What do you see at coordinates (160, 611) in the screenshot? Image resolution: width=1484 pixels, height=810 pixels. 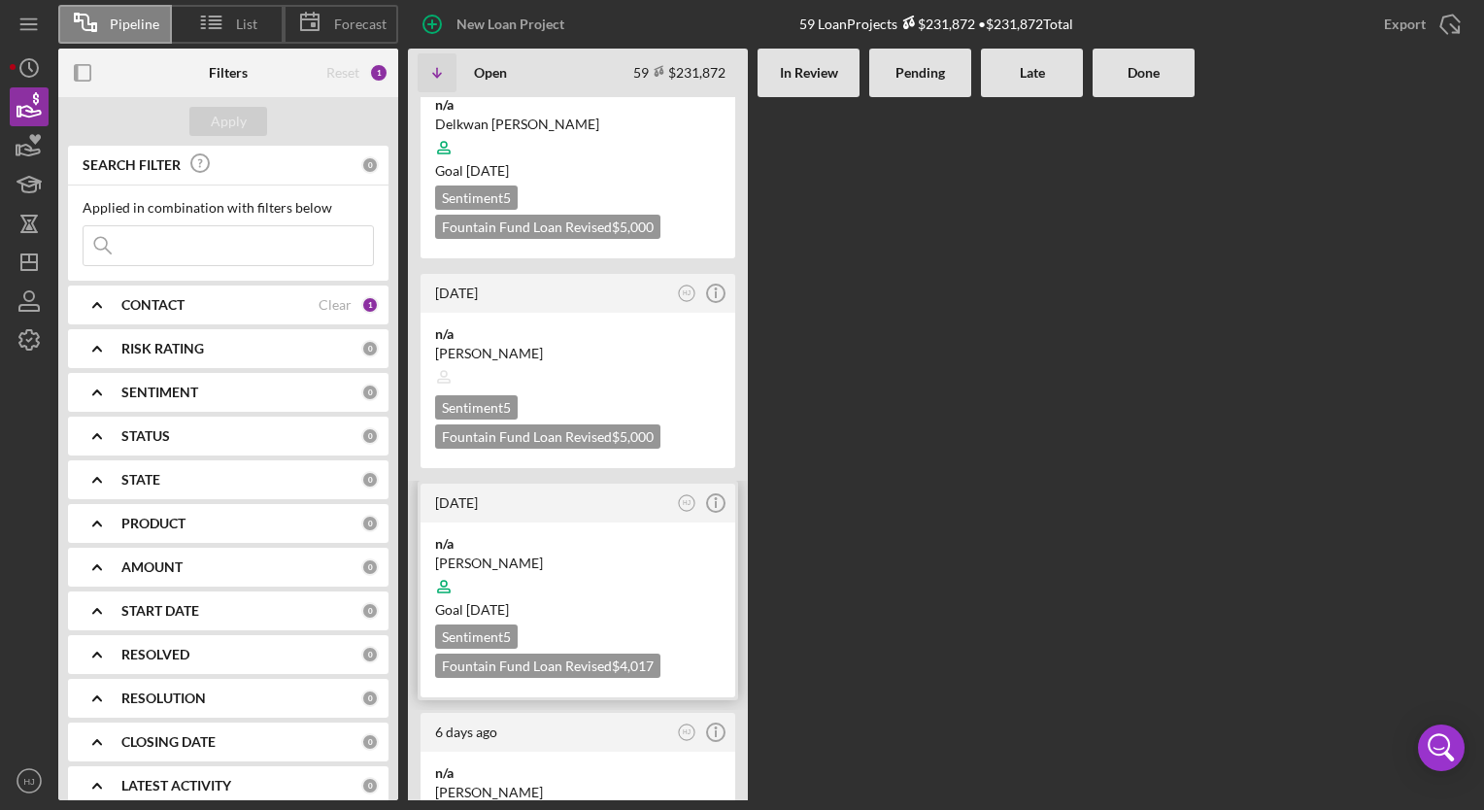 I see `b: START DATE` at bounding box center [160, 611].